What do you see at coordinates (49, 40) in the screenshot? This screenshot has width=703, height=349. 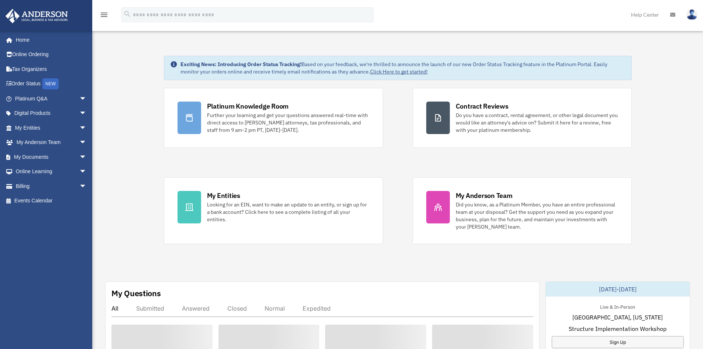 I see `a: Home` at bounding box center [49, 40].